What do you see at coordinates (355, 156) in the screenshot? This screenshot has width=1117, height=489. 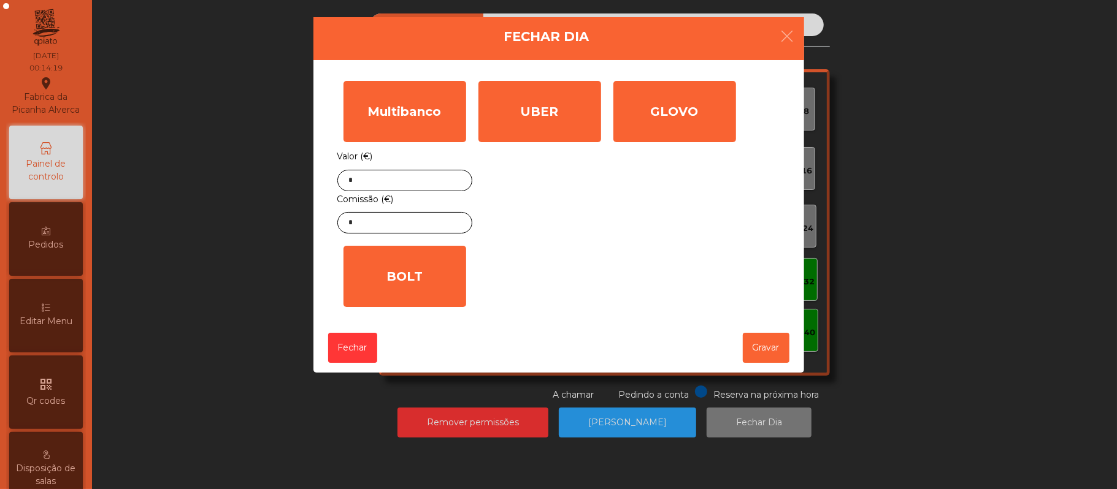 I see `label: Valor (€)` at bounding box center [355, 156].